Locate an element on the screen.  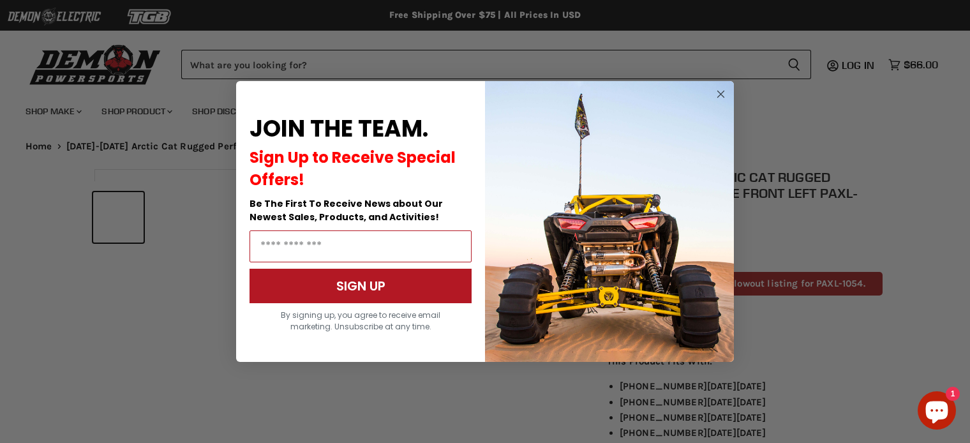
button: SIGN UP is located at coordinates (360, 286).